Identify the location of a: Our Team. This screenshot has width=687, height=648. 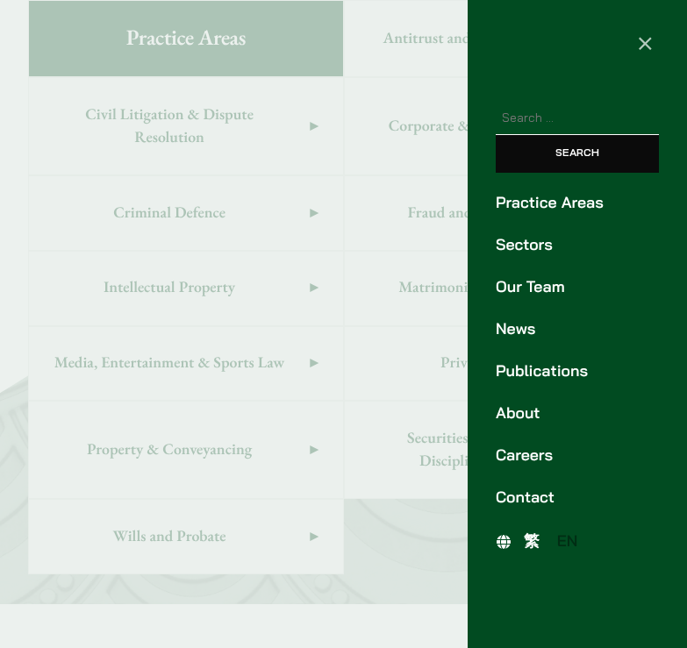
(577, 287).